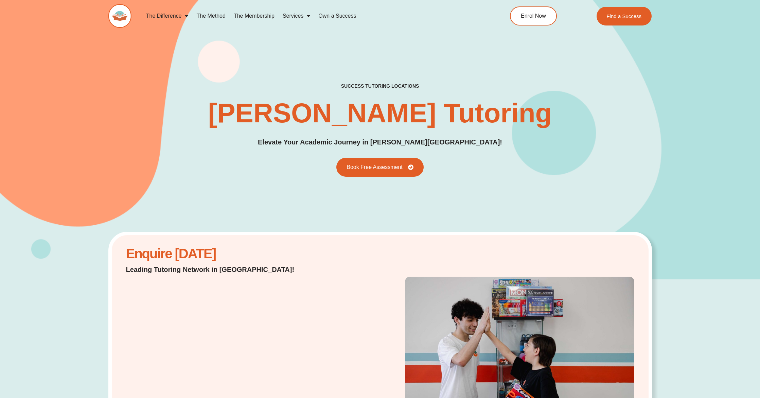  I want to click on nav: Menu, so click(311, 16).